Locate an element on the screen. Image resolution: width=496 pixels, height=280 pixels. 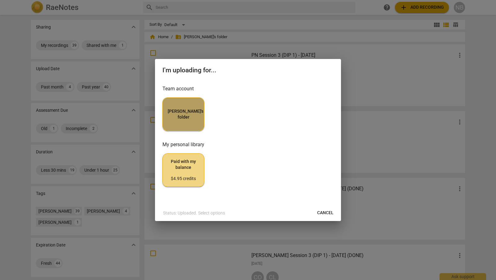
h2: I'm uploading for... is located at coordinates (248, 70).